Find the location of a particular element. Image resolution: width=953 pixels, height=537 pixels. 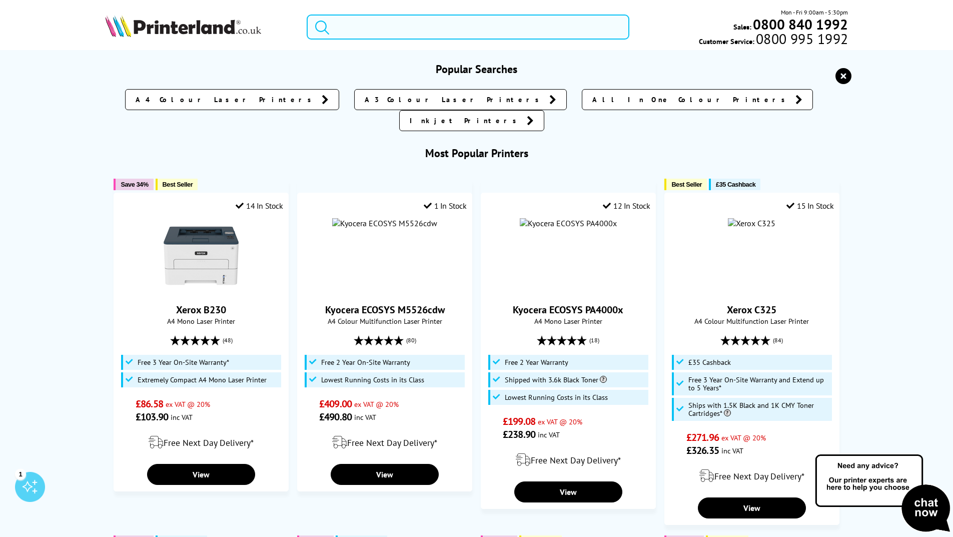

img: Kyocera ECOSYS M5526cdw is located at coordinates (385, 223).